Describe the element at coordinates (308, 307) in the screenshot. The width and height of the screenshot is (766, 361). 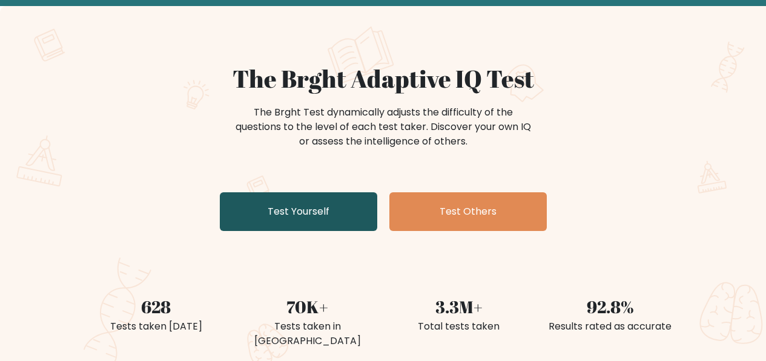
I see `div: 70K+` at that location.